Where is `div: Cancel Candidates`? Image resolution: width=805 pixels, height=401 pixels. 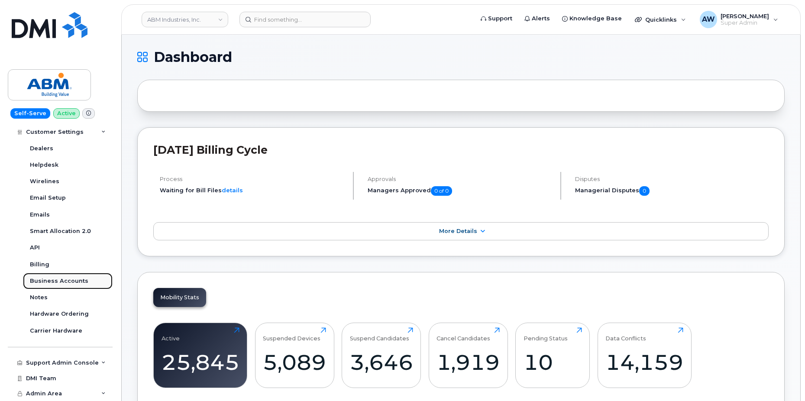
div: Cancel Candidates is located at coordinates (463, 334).